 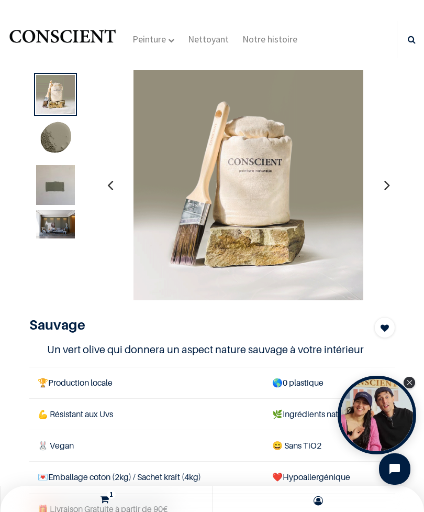 I want to click on a: 1, so click(x=106, y=498).